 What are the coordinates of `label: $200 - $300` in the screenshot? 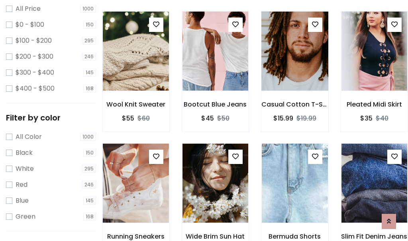 It's located at (34, 57).